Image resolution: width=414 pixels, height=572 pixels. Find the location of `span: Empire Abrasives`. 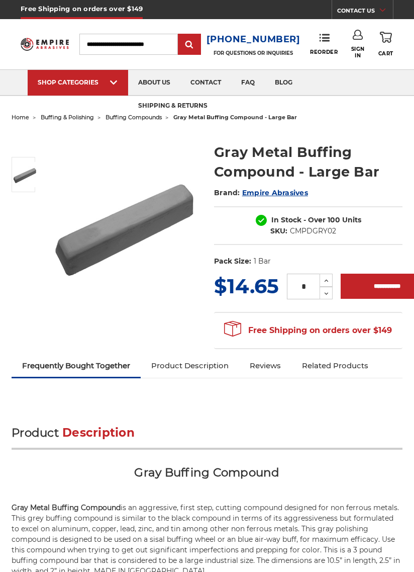

span: Empire Abrasives is located at coordinates (275, 193).